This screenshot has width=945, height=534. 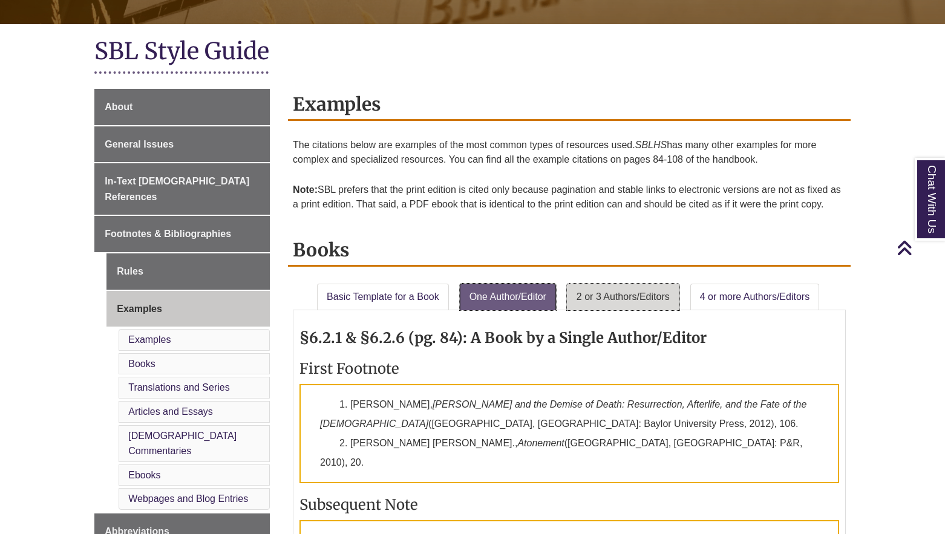 I want to click on span: About, so click(x=119, y=106).